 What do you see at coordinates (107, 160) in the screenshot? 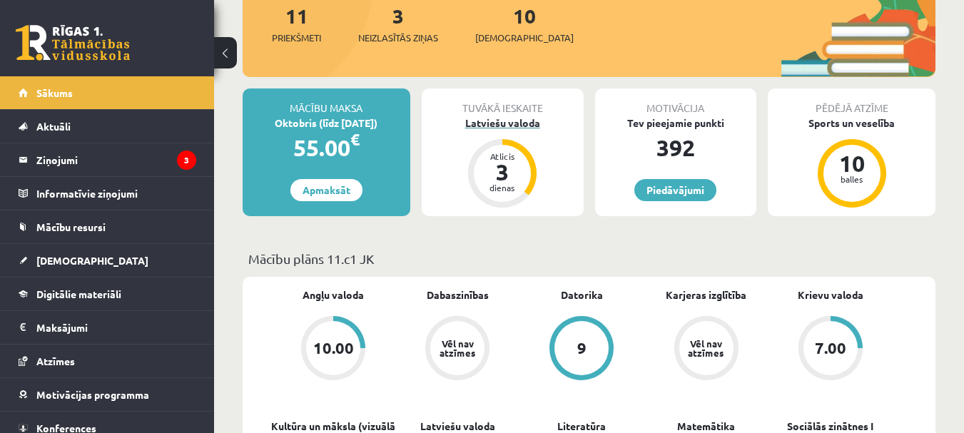
I see `a: Ziņojumi3` at bounding box center [107, 160].